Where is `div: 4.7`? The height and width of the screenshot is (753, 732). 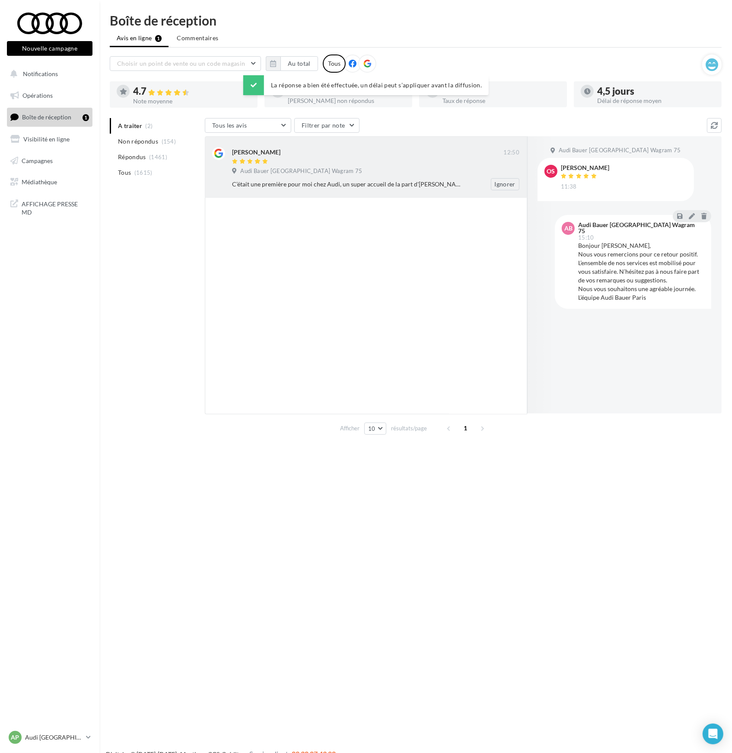
div: 4.7 is located at coordinates (192, 91).